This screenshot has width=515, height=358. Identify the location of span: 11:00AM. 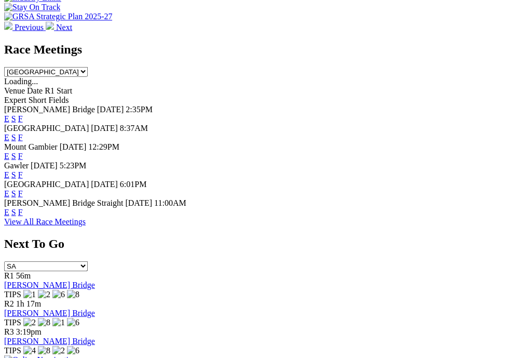
(170, 202).